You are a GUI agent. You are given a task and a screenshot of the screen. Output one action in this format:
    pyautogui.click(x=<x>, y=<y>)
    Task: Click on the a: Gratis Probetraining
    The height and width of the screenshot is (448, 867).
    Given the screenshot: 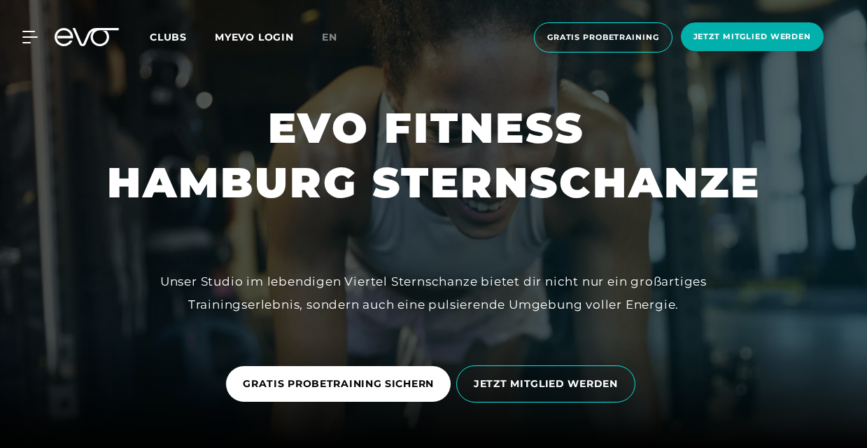 What is the action you would take?
    pyautogui.click(x=604, y=37)
    